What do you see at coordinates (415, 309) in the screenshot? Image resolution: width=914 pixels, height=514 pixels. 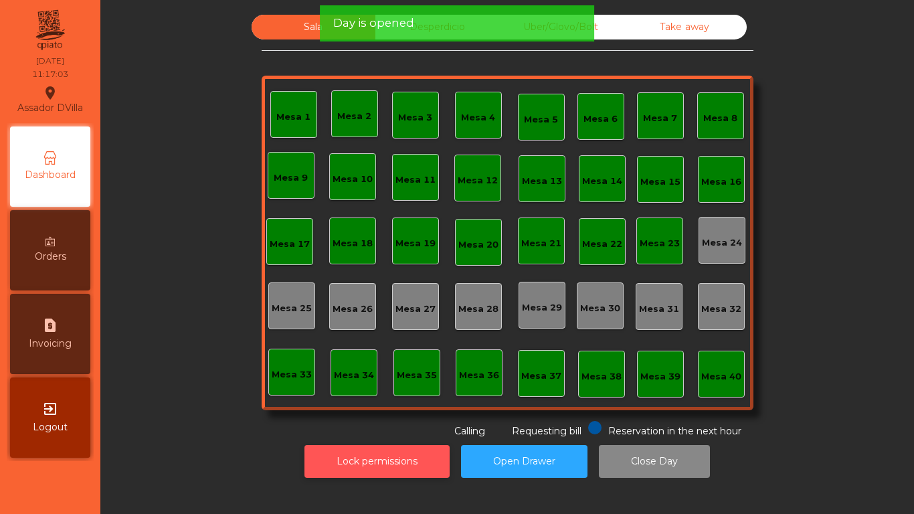 I see `div: Mesa 27` at bounding box center [415, 309].